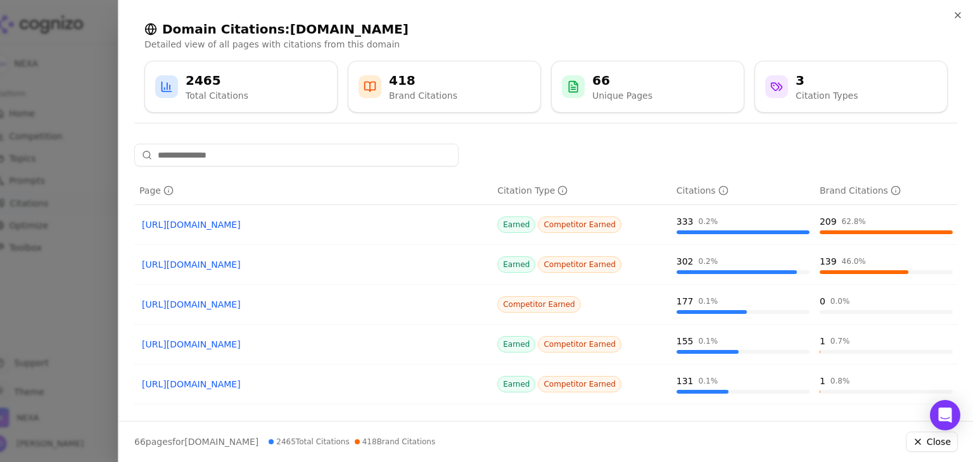 The width and height of the screenshot is (973, 462). I want to click on p: Detailed view of all pages with citations from this domain, so click(546, 44).